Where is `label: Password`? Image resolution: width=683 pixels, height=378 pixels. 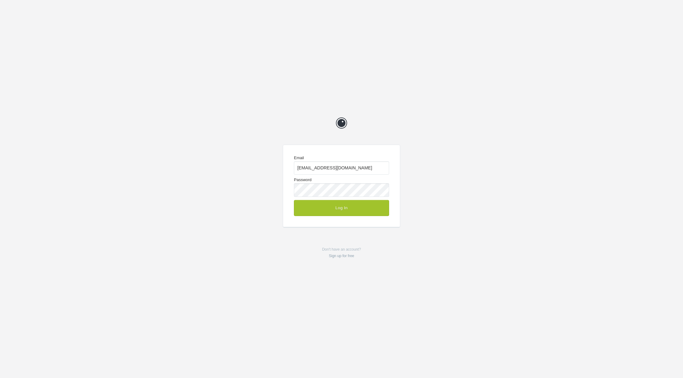
label: Password is located at coordinates (341, 187).